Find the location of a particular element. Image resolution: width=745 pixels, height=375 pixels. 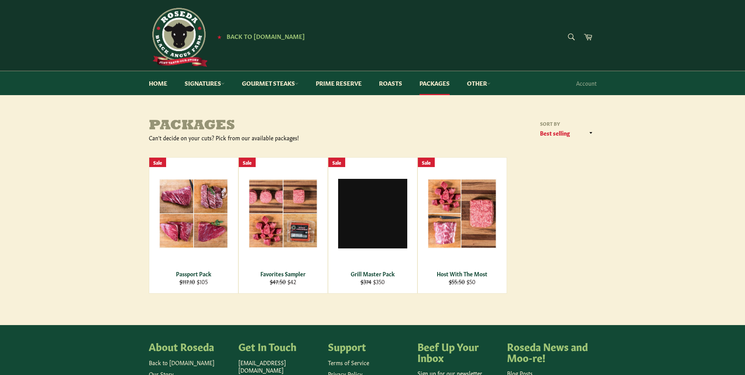

img: Passport Pack is located at coordinates (194, 213).